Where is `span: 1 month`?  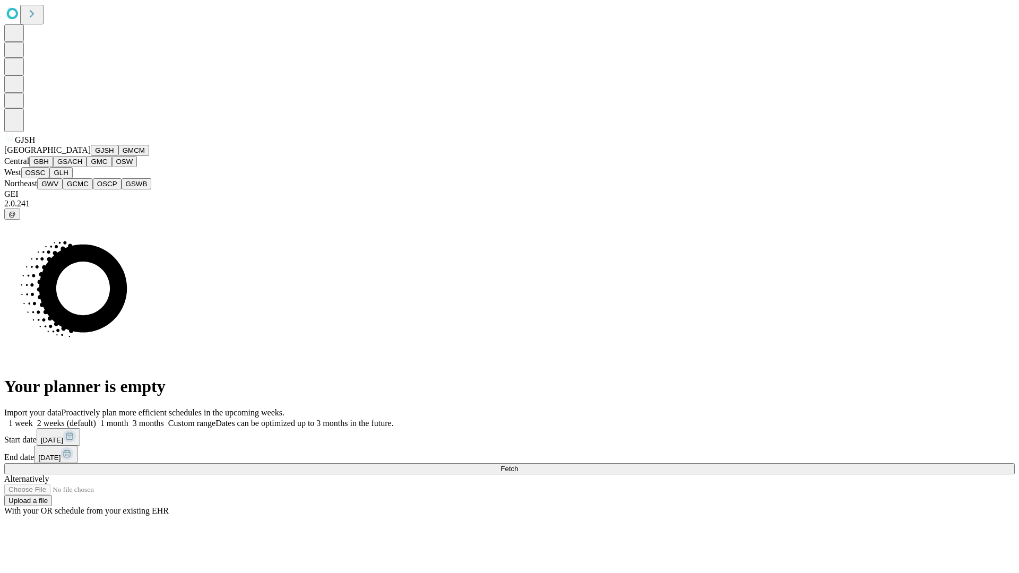
span: 1 month is located at coordinates (114, 423).